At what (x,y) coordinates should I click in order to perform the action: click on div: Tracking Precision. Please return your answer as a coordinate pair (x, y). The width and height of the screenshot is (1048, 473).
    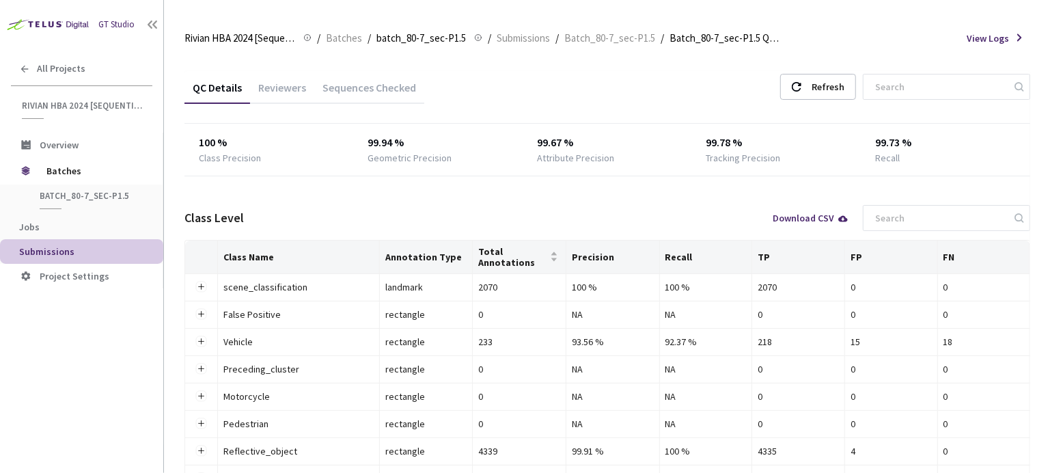
    Looking at the image, I should click on (742, 158).